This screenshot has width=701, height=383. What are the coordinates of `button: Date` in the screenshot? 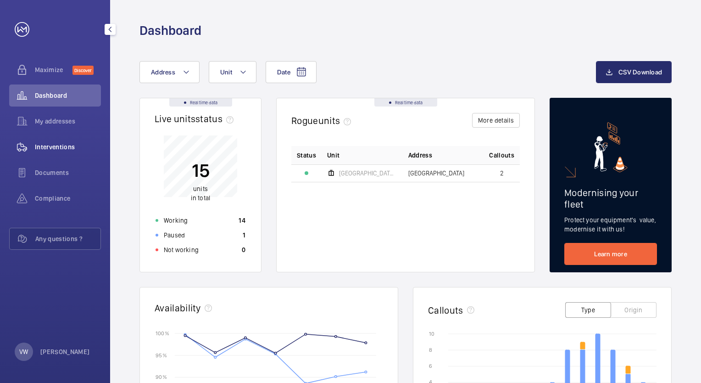 It's located at (291, 72).